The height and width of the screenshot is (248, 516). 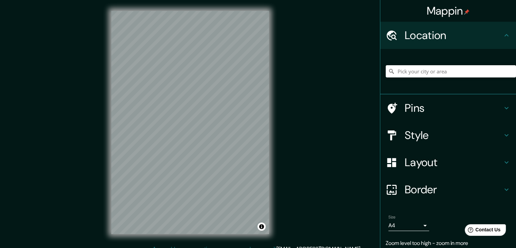 What do you see at coordinates (448, 135) in the screenshot?
I see `div: Style` at bounding box center [448, 135].